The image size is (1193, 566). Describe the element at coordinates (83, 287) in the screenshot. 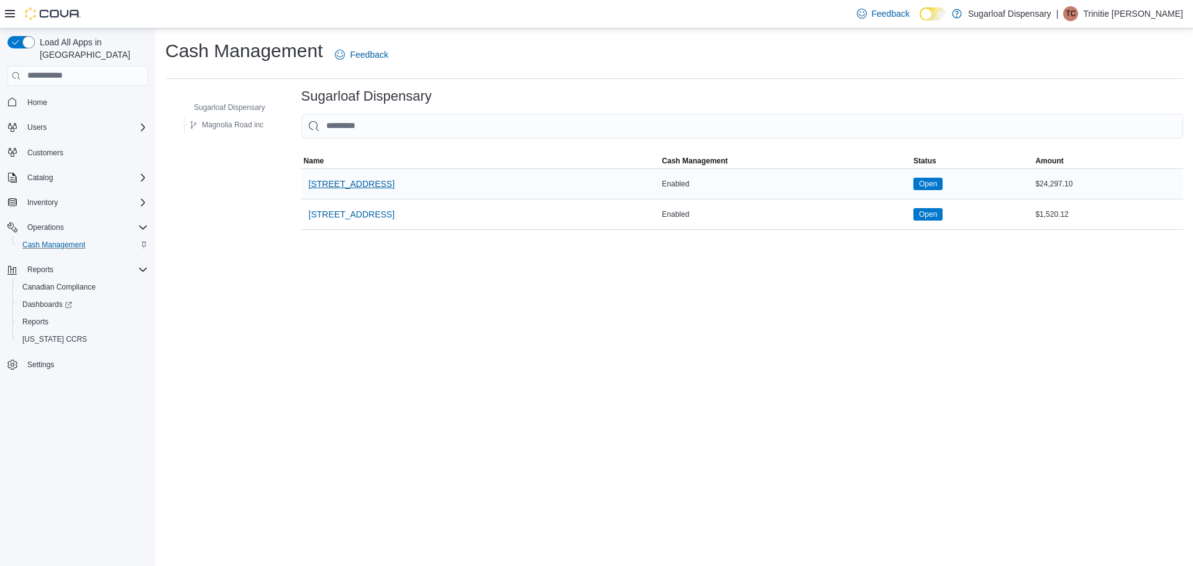

I see `button: Canadian Compliance` at that location.